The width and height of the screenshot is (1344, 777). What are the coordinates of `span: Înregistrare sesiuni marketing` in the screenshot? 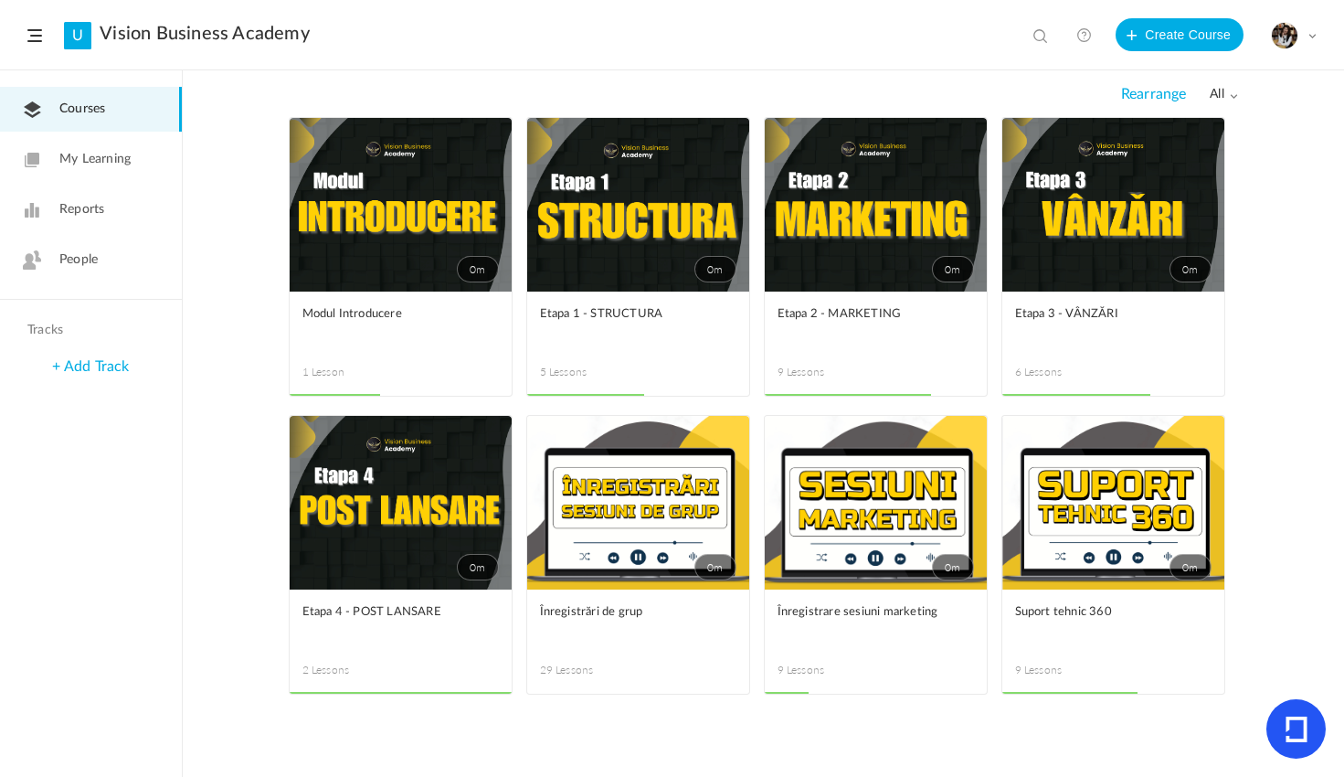 It's located at (862, 612).